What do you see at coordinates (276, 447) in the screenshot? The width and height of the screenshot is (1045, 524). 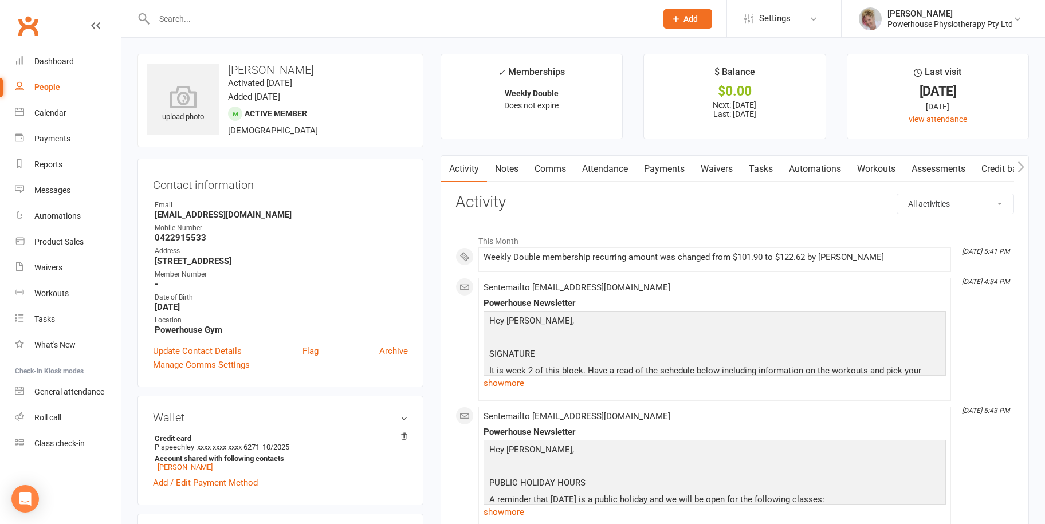 I see `span: 10/2025` at bounding box center [276, 447].